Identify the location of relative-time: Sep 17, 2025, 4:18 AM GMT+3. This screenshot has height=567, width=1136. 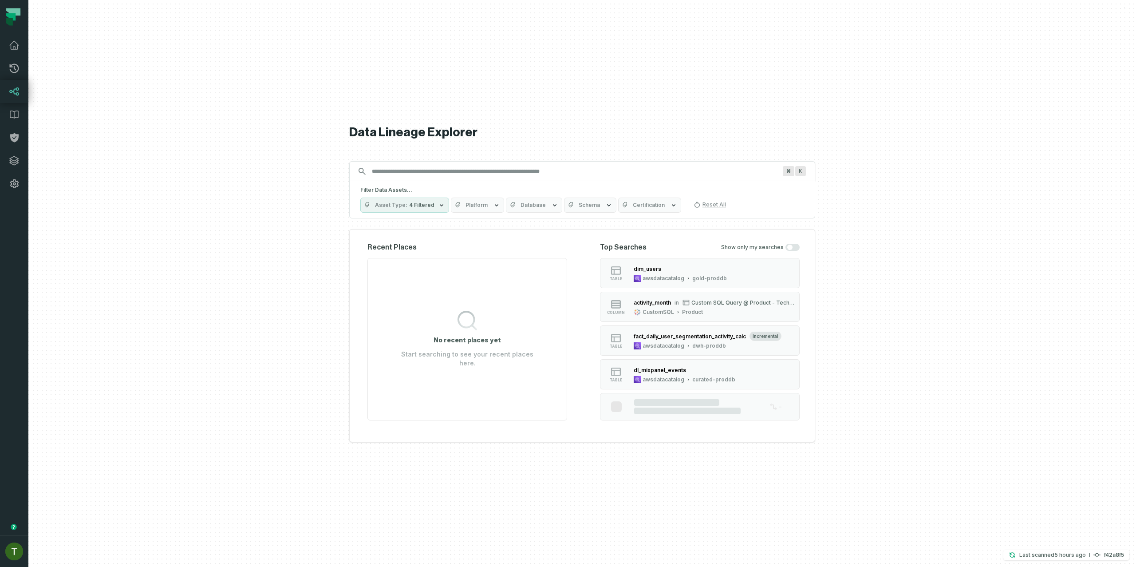
(1070, 554).